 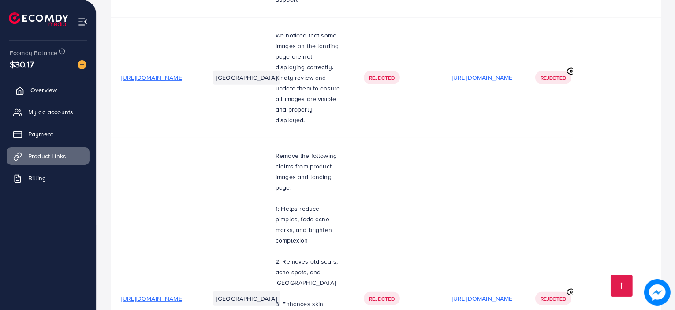 I want to click on p: We noticed that some images on the landing page are not displaying correctly. Kindly review and u..., so click(x=309, y=78).